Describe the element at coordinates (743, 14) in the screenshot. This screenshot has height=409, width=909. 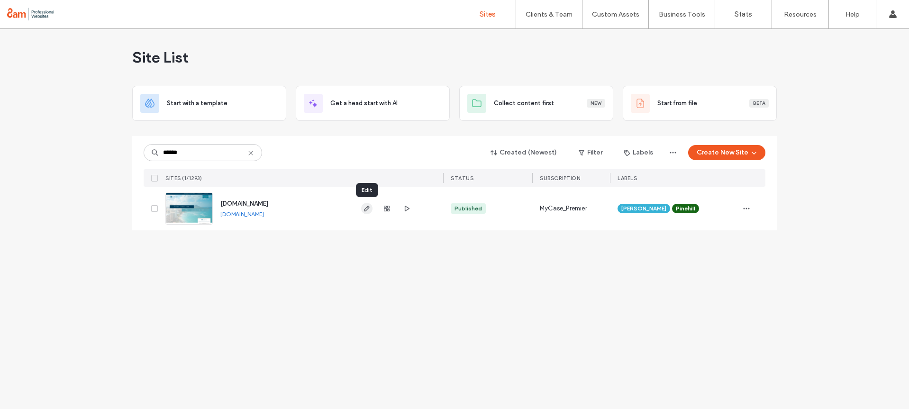
I see `label: Stats` at that location.